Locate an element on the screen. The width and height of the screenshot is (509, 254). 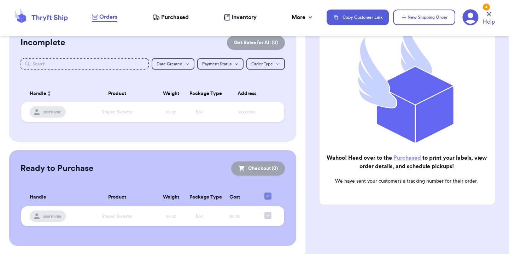
button: Date Created is located at coordinates (173, 64).